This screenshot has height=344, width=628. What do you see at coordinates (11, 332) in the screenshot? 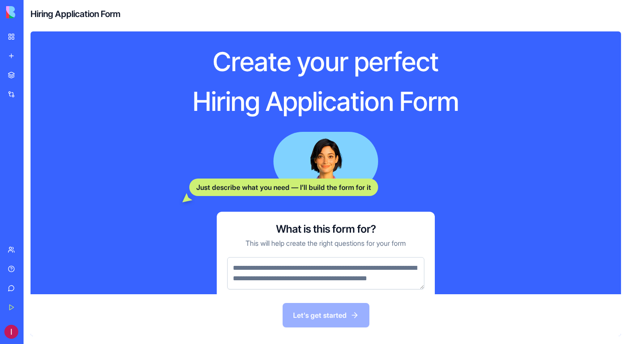
I see `img: ACg8ocKXl7mSK9VKXxKlIZO3wOwPHeOUxhKpyN6BdB_NSXRJ9BBWAg=s96-c` at bounding box center [11, 332].